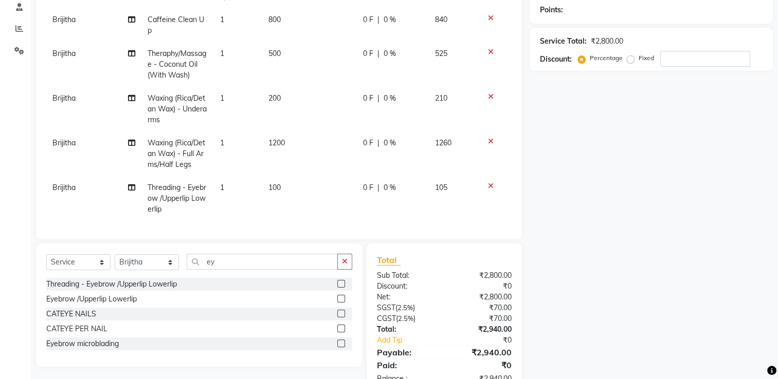  I want to click on span: 525, so click(441, 53).